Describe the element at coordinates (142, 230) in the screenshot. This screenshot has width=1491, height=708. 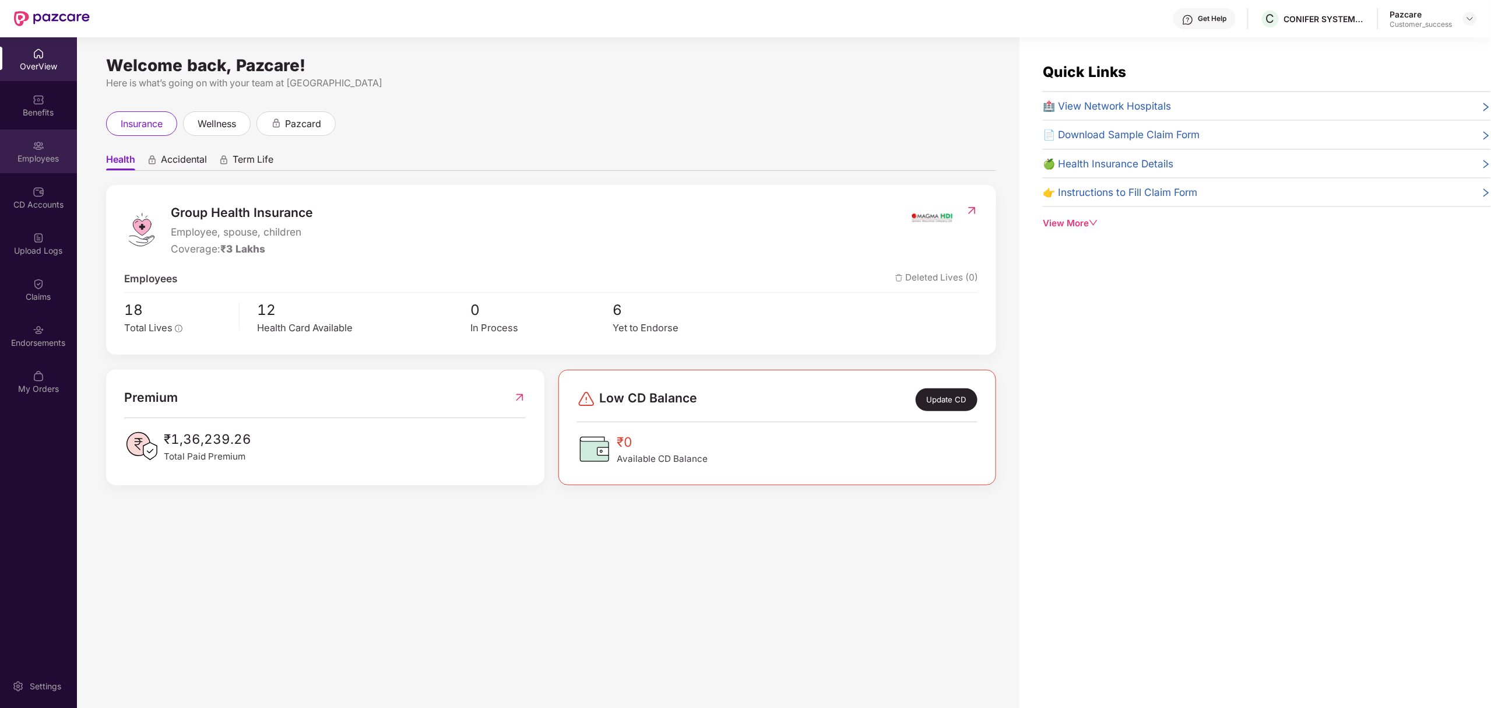
I see `img: logo` at that location.